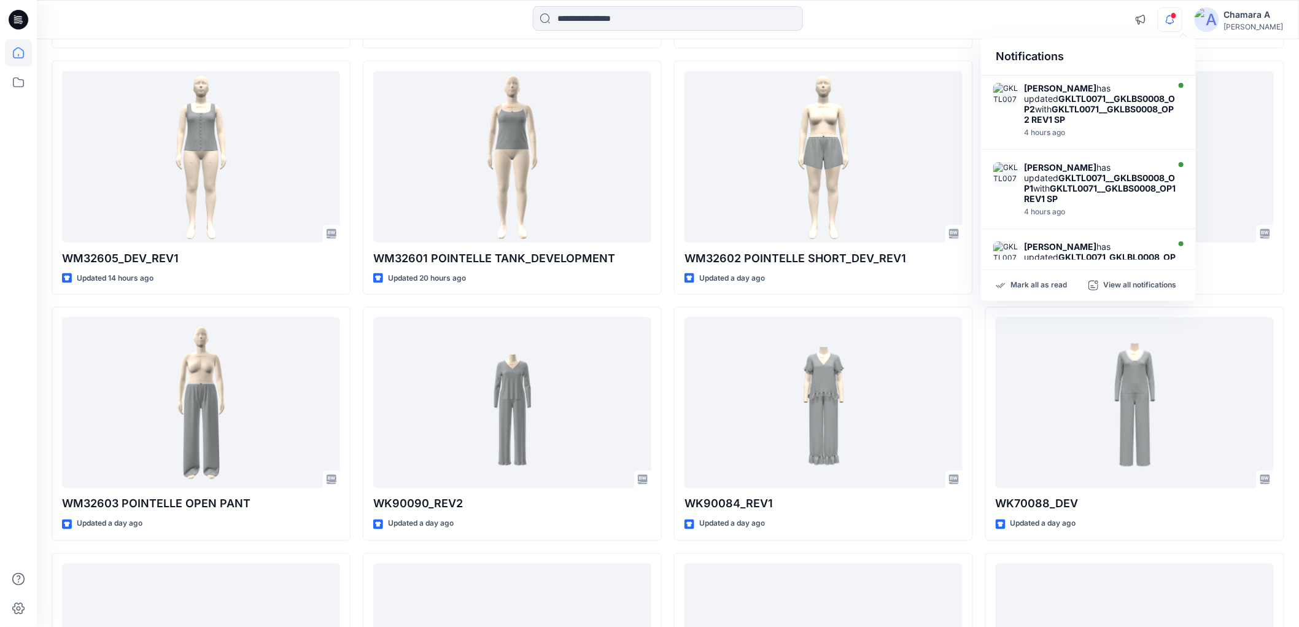 The image size is (1299, 627). What do you see at coordinates (1100, 104) in the screenshot?
I see `strong: GKLTL0071__GKLBS0008_OP2` at bounding box center [1100, 104].